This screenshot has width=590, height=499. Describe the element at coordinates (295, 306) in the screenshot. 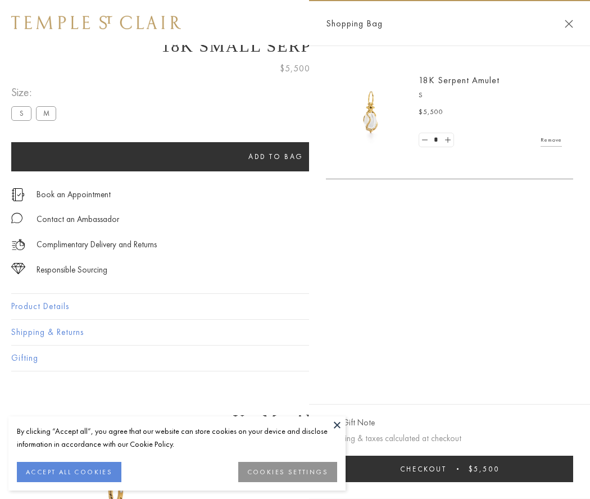

I see `button: Product Details` at that location.